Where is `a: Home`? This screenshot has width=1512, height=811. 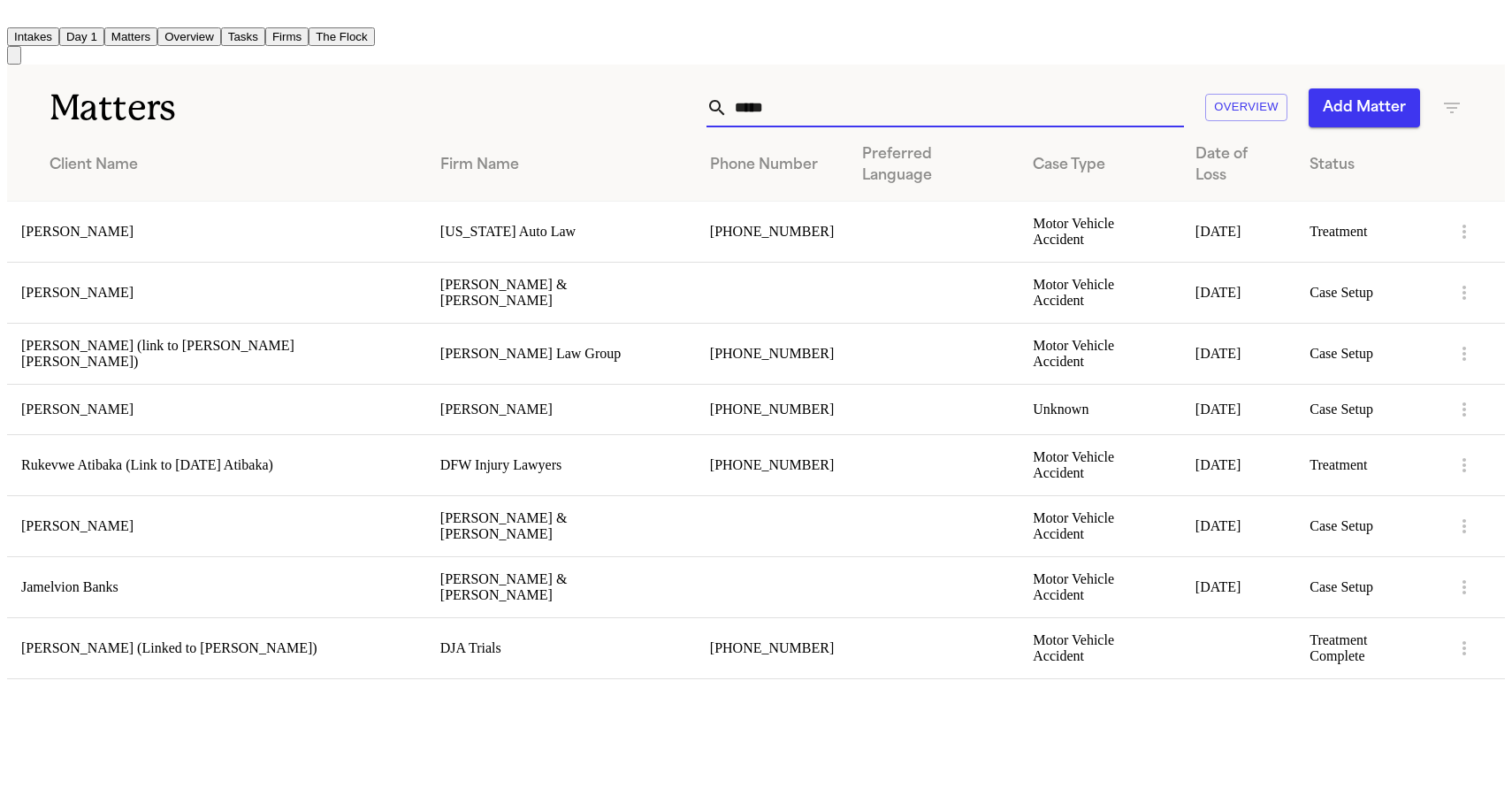
a: Home is located at coordinates (17, 18).